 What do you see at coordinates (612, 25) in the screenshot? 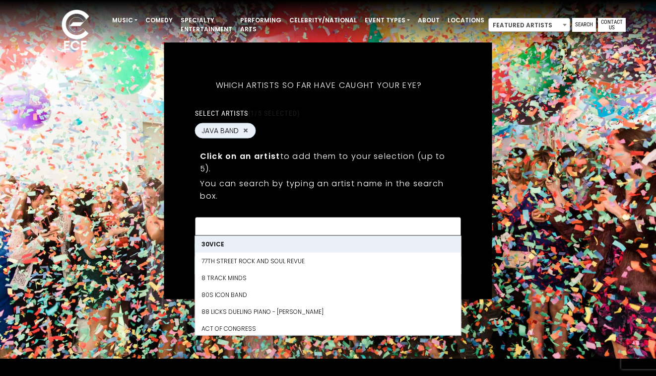
I see `a: Contact Us` at bounding box center [612, 25].